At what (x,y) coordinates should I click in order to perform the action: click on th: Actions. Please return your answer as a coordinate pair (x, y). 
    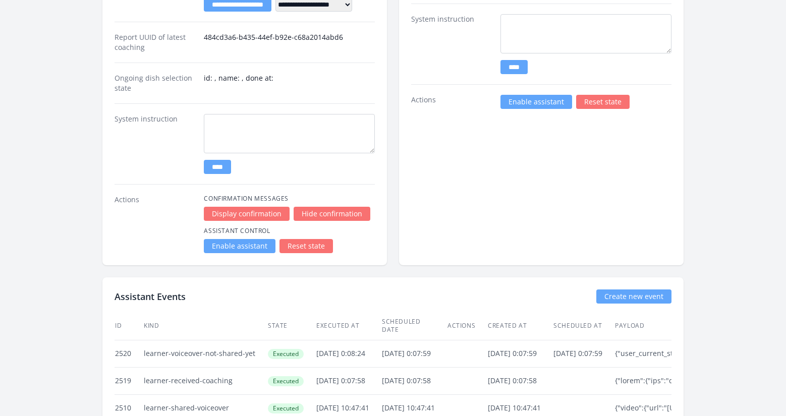
    Looking at the image, I should click on (467, 326).